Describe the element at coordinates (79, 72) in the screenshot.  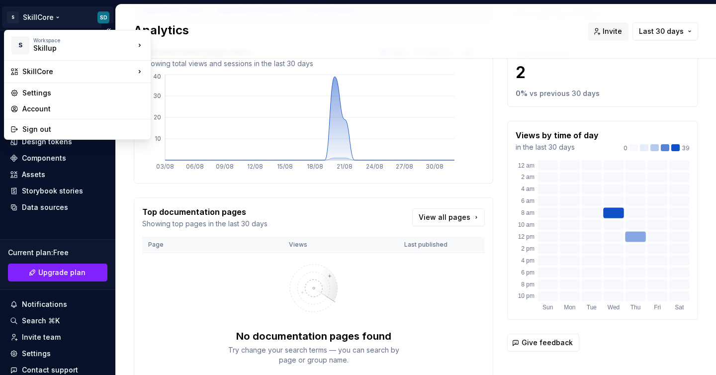
I see `div: SkillCore` at that location.